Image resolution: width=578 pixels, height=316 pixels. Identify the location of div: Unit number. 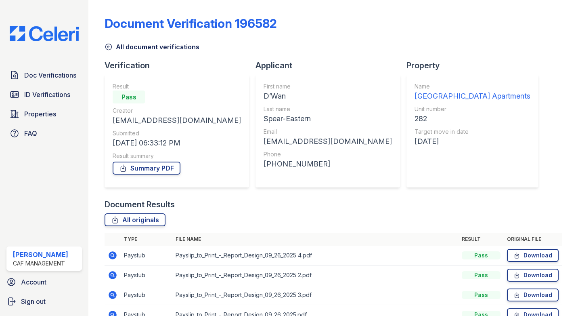
(473, 109).